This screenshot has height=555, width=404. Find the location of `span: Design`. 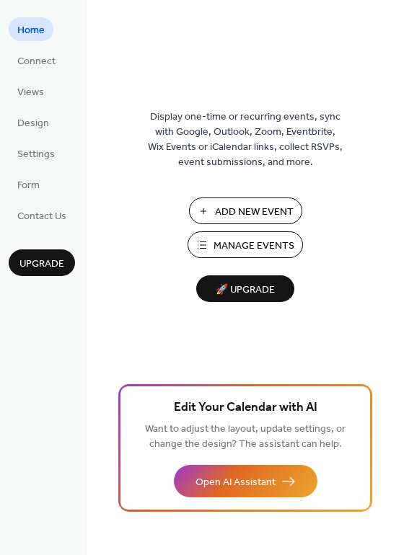

span: Design is located at coordinates (33, 123).